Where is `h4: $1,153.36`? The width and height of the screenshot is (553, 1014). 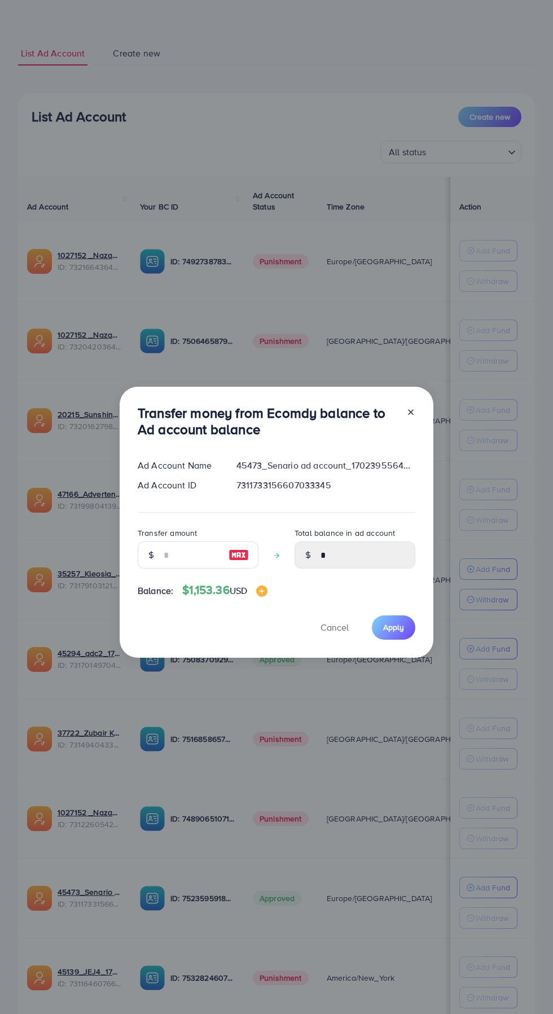
h4: $1,153.36 is located at coordinates (225, 590).